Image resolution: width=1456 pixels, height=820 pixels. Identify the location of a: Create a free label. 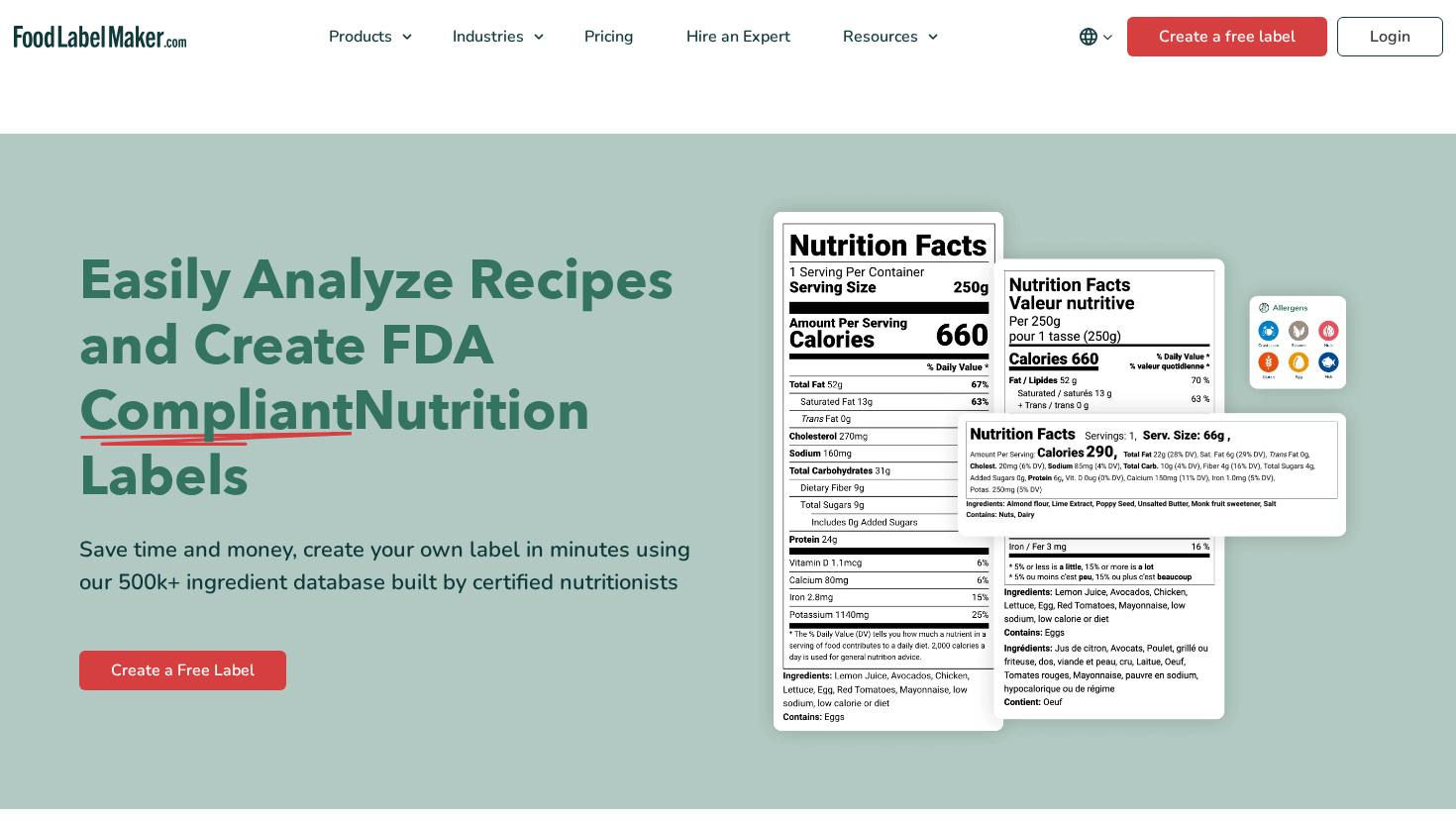
(1227, 37).